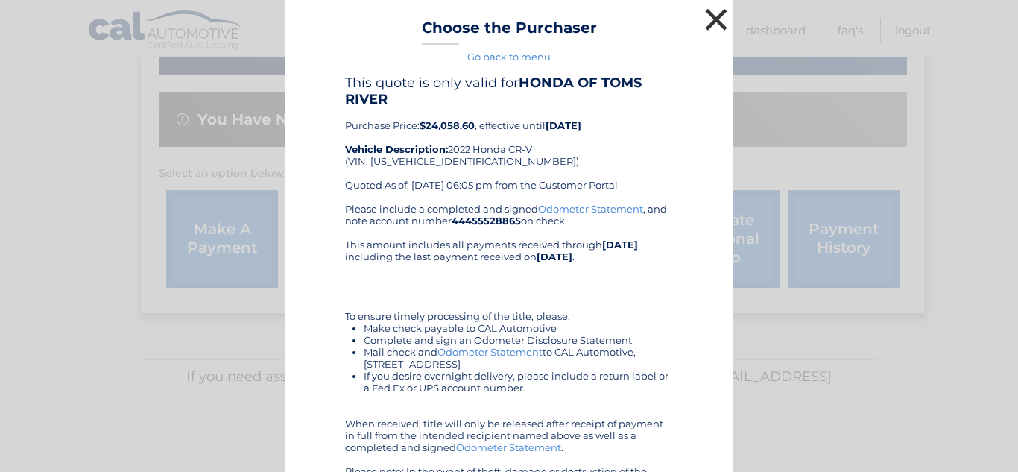 The width and height of the screenshot is (1018, 472). What do you see at coordinates (486, 221) in the screenshot?
I see `b: 44455528865` at bounding box center [486, 221].